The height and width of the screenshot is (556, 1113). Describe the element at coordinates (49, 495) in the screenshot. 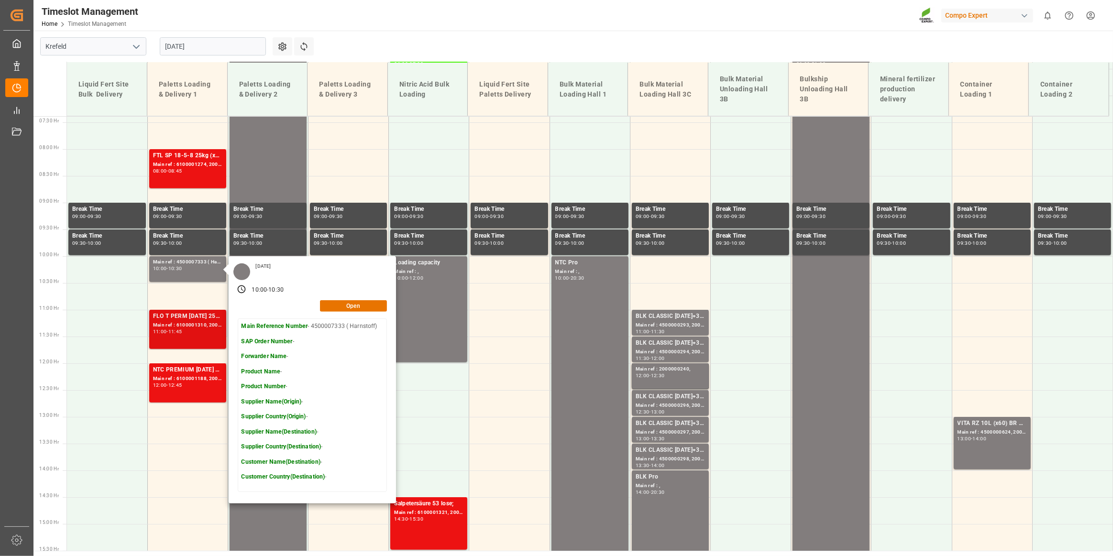

I see `span: 14:30 Hr` at that location.